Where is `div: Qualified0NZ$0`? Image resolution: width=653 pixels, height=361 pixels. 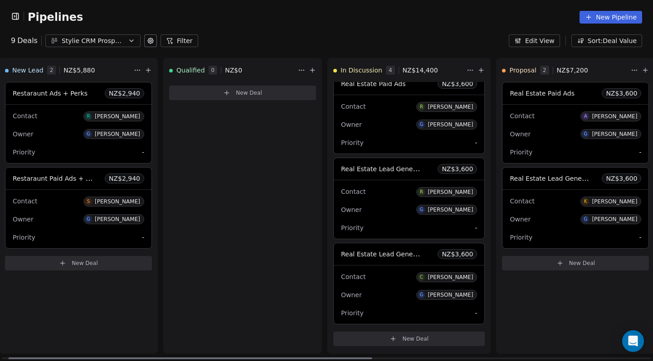 div: Qualified0NZ$0 is located at coordinates (233, 70).